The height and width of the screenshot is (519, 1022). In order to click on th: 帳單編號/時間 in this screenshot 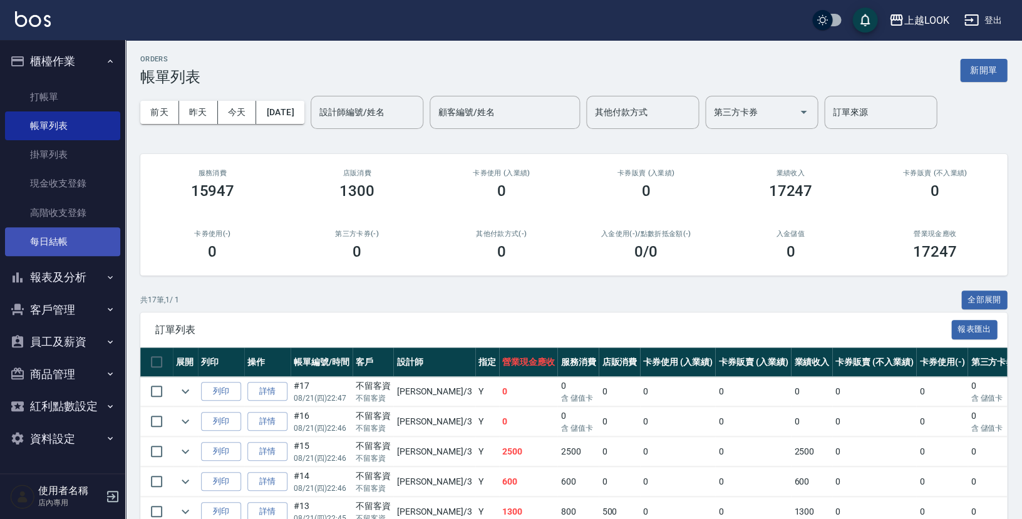, I will do `click(321, 362)`.